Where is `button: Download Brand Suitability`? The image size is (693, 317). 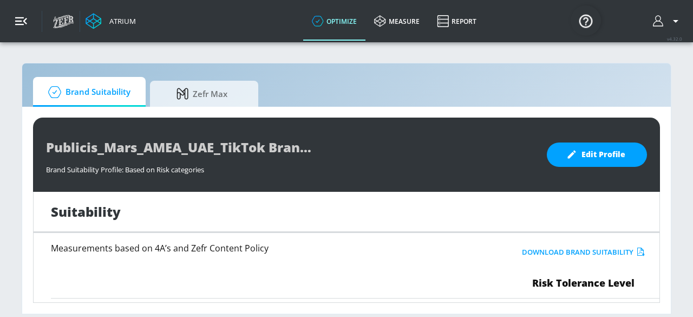 button: Download Brand Suitability is located at coordinates (583, 252).